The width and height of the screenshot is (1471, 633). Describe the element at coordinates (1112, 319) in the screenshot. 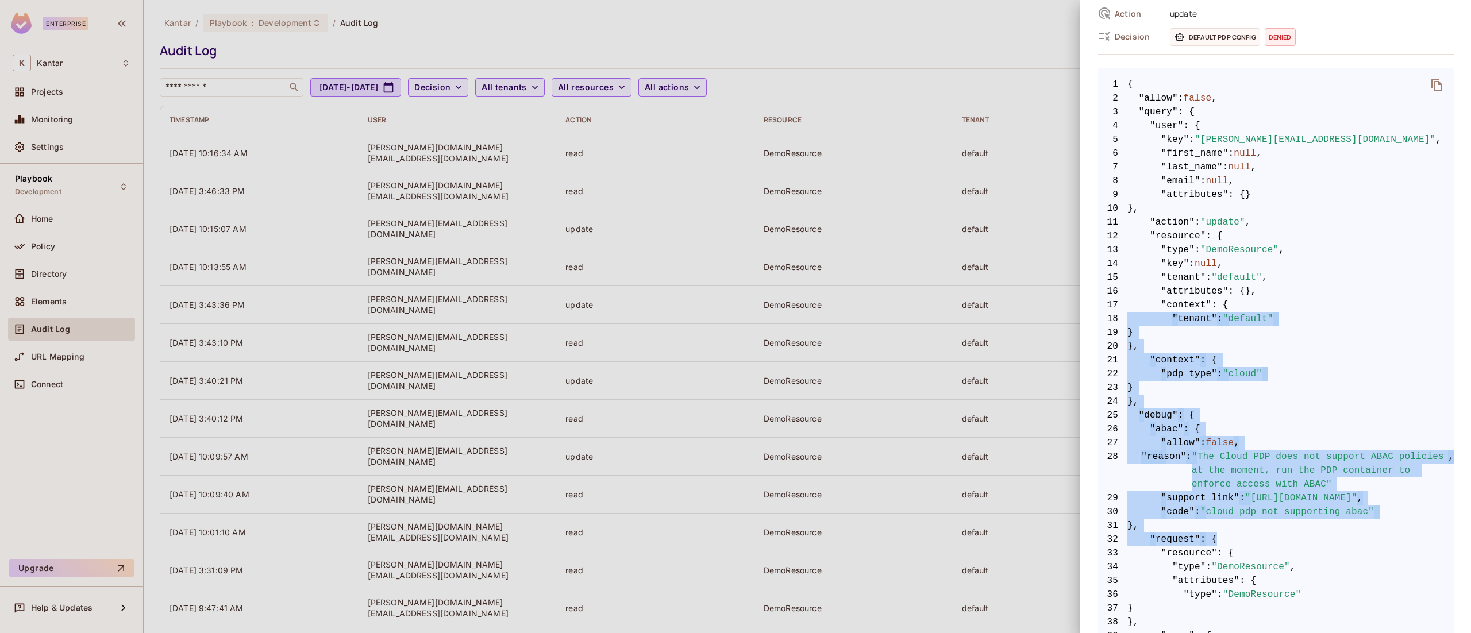

I see `span: 18` at that location.